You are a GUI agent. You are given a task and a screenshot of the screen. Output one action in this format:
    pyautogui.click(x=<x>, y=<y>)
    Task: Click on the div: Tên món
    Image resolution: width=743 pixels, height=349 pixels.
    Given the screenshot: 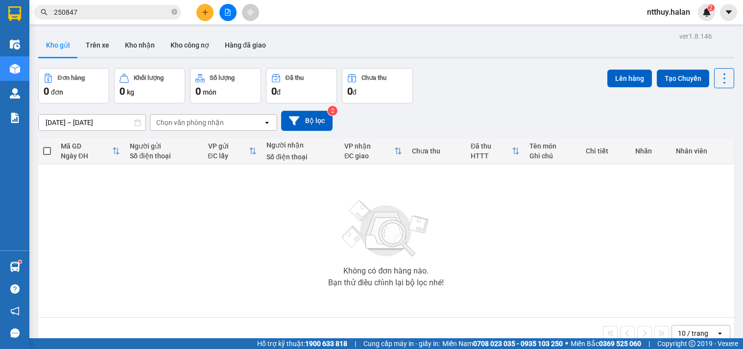 What is the action you would take?
    pyautogui.click(x=552, y=146)
    